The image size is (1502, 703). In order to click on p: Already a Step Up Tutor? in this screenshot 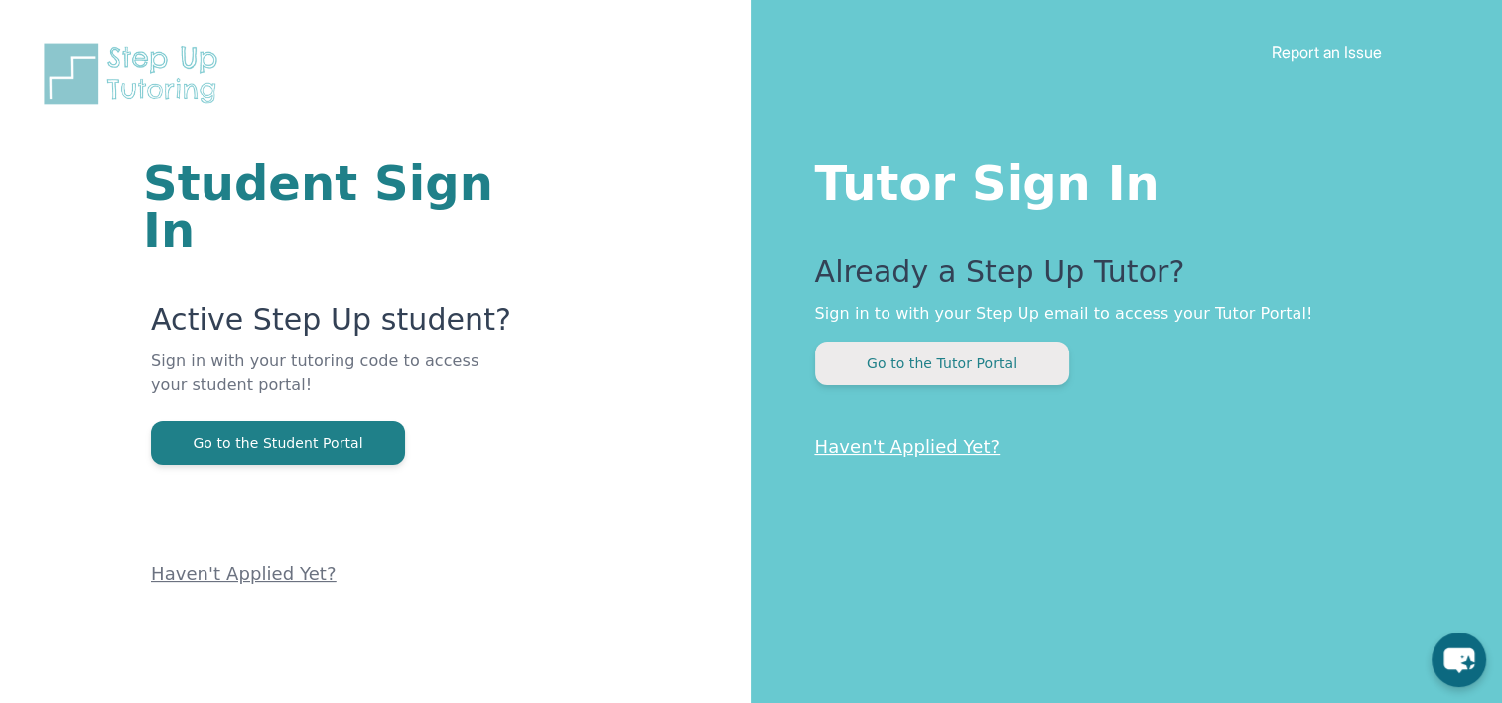, I will do `click(1118, 278)`.